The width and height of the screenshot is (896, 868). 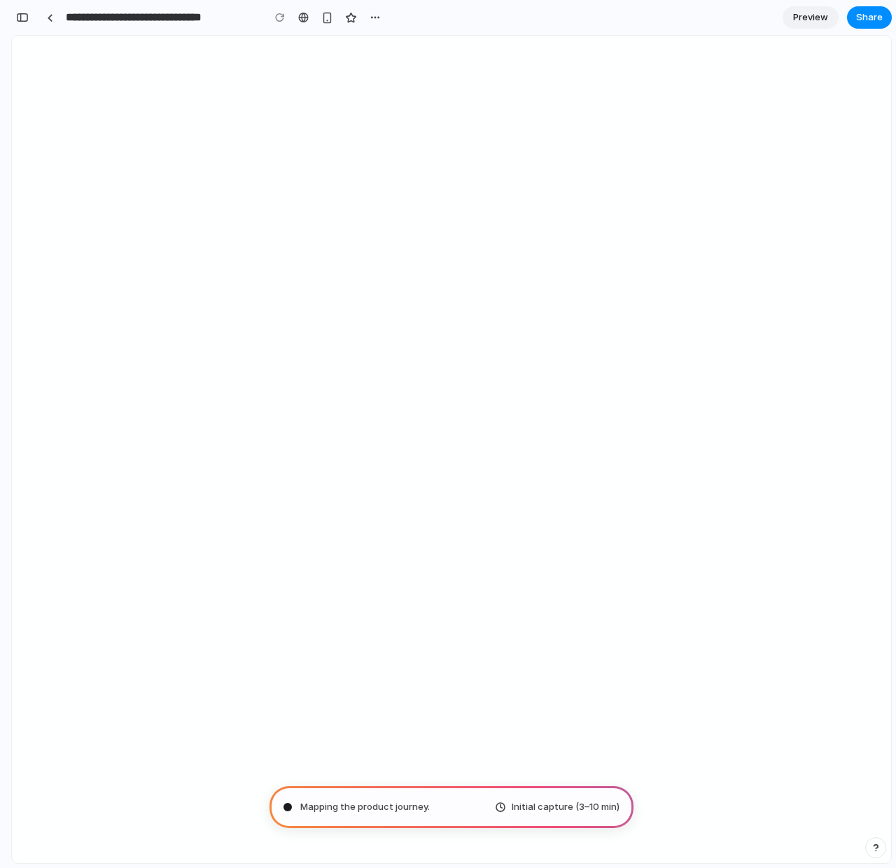 I want to click on span: Preview, so click(x=810, y=17).